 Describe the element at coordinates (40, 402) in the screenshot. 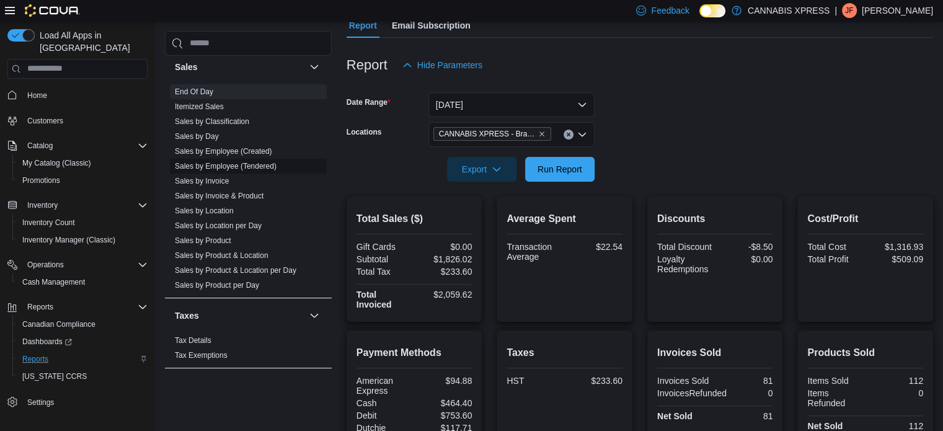

I see `a: Settings` at that location.